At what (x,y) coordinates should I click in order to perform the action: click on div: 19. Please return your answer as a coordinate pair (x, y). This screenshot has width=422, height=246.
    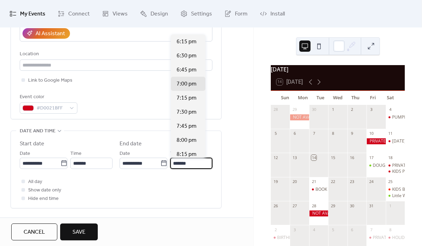
    Looking at the image, I should click on (275, 181).